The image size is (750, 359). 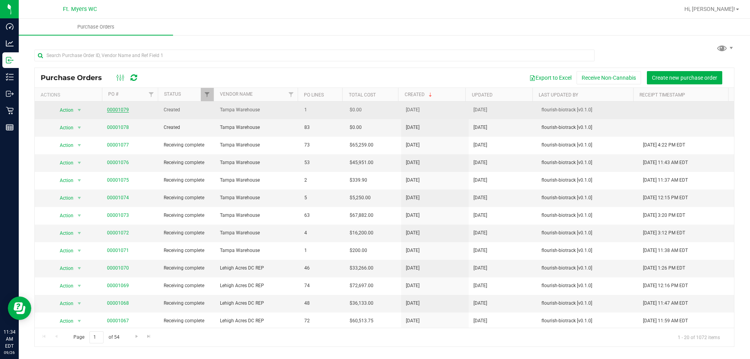 What do you see at coordinates (10, 43) in the screenshot?
I see `inline-svg: Analytics` at bounding box center [10, 43].